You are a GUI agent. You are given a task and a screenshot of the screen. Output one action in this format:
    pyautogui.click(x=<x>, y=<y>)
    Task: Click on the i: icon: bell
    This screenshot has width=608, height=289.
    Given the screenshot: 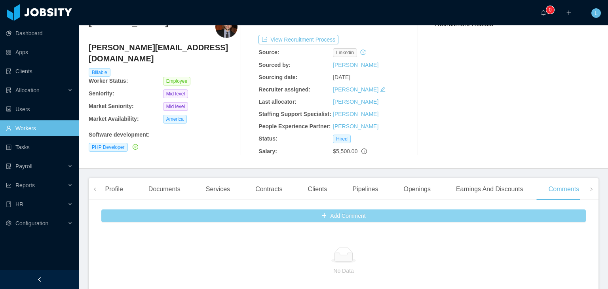 What is the action you would take?
    pyautogui.click(x=544, y=13)
    